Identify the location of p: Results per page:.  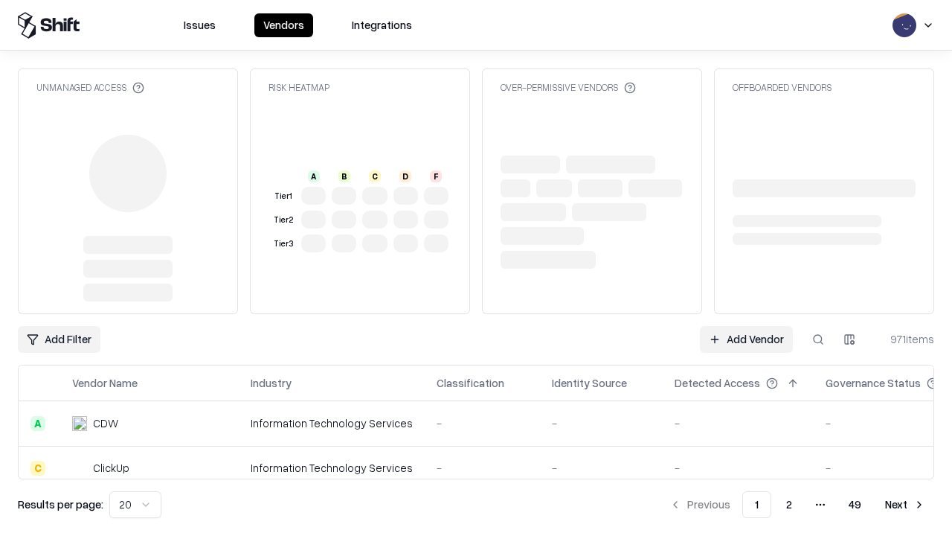
(60, 504).